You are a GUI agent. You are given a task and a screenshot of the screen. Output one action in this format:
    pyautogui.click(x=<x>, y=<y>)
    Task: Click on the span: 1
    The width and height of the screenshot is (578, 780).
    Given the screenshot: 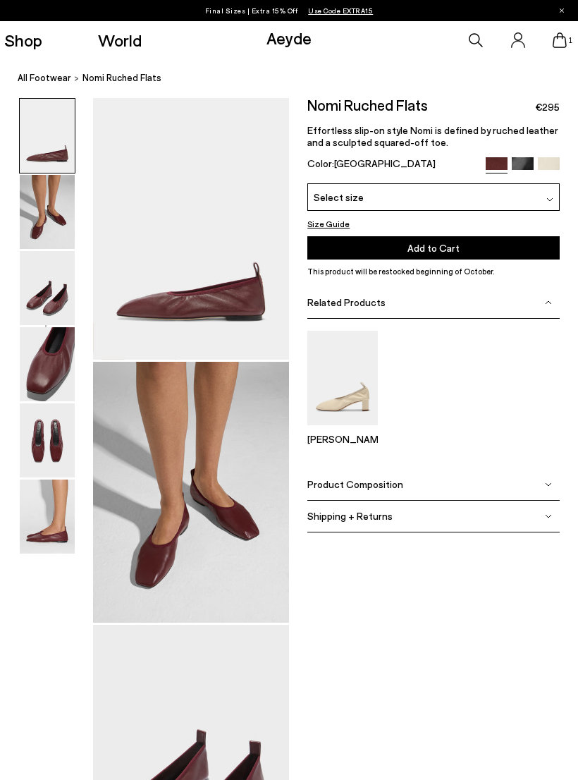 What is the action you would take?
    pyautogui.click(x=570, y=40)
    